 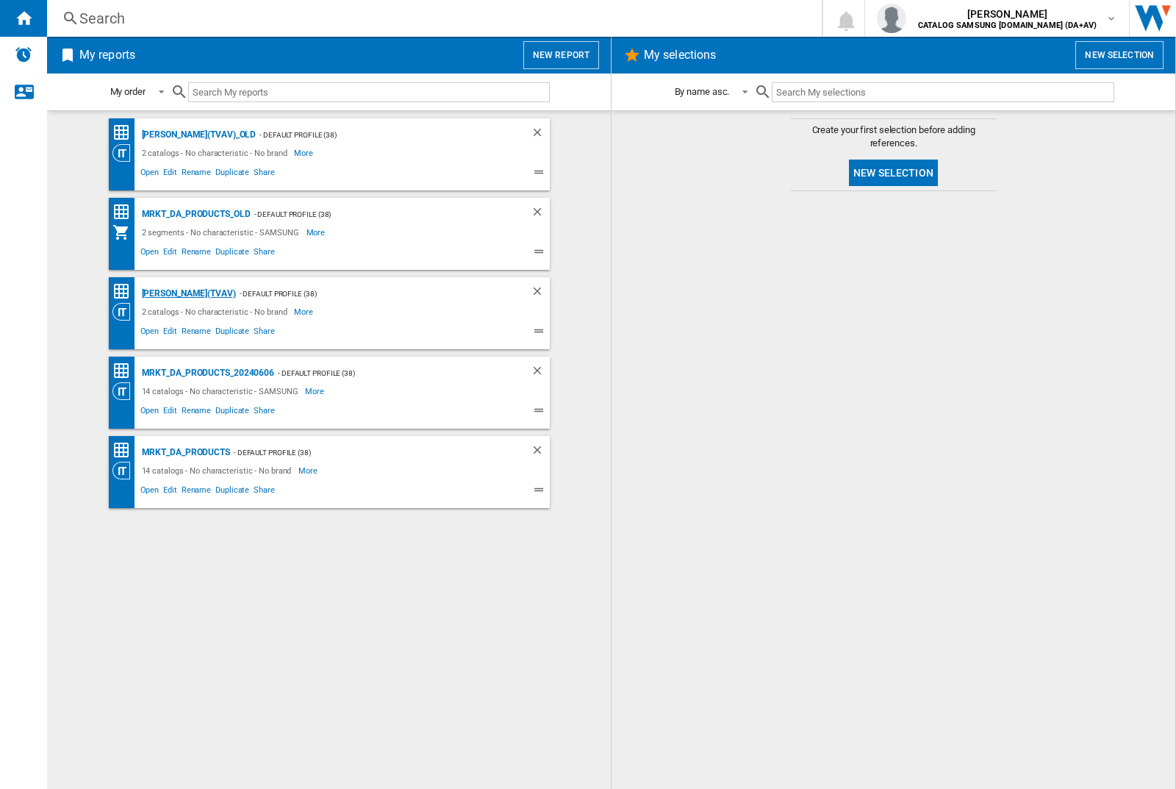 What do you see at coordinates (184, 452) in the screenshot?
I see `div: MRKT_DA_PRODUCTS` at bounding box center [184, 452].